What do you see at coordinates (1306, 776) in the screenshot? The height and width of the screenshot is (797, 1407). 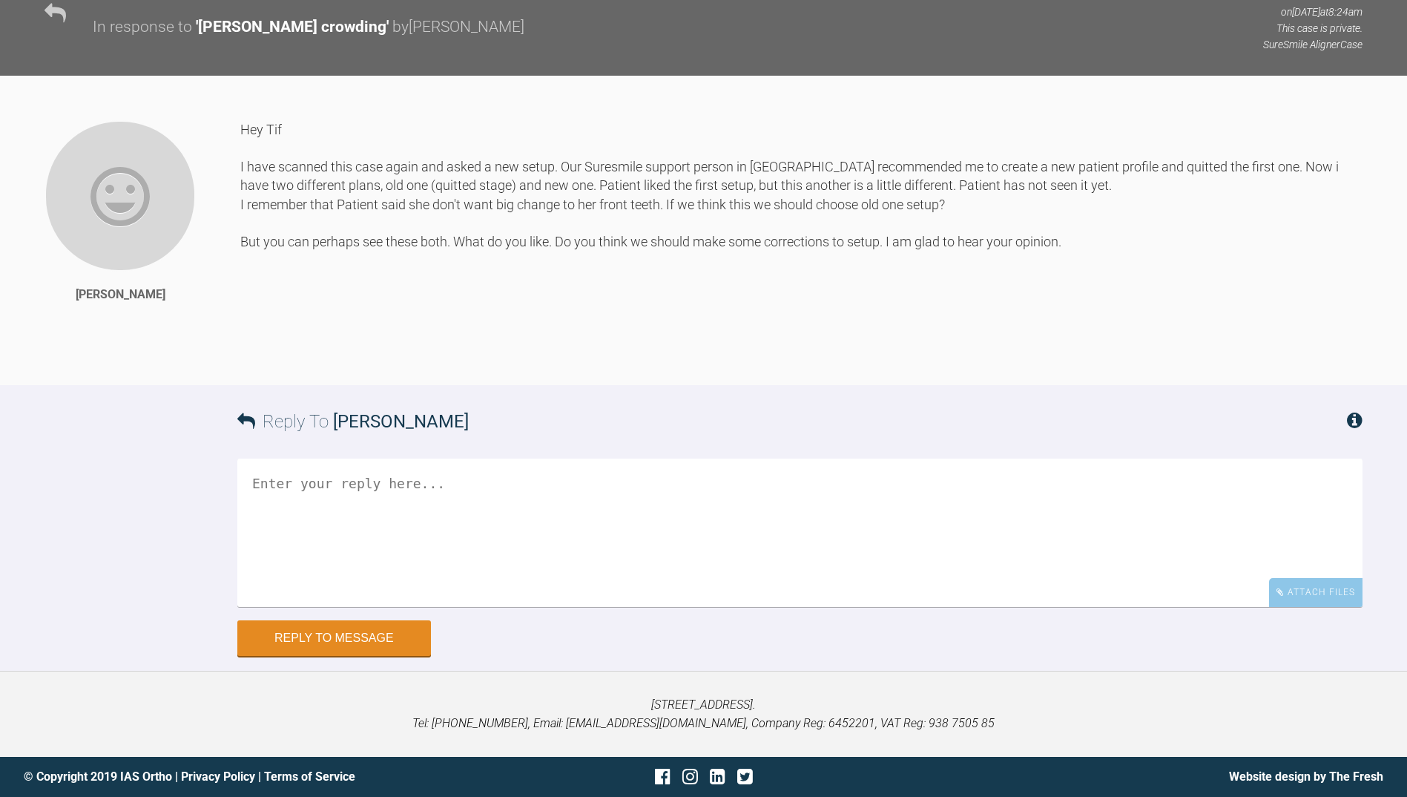 I see `a: Website design by The Fresh` at bounding box center [1306, 776].